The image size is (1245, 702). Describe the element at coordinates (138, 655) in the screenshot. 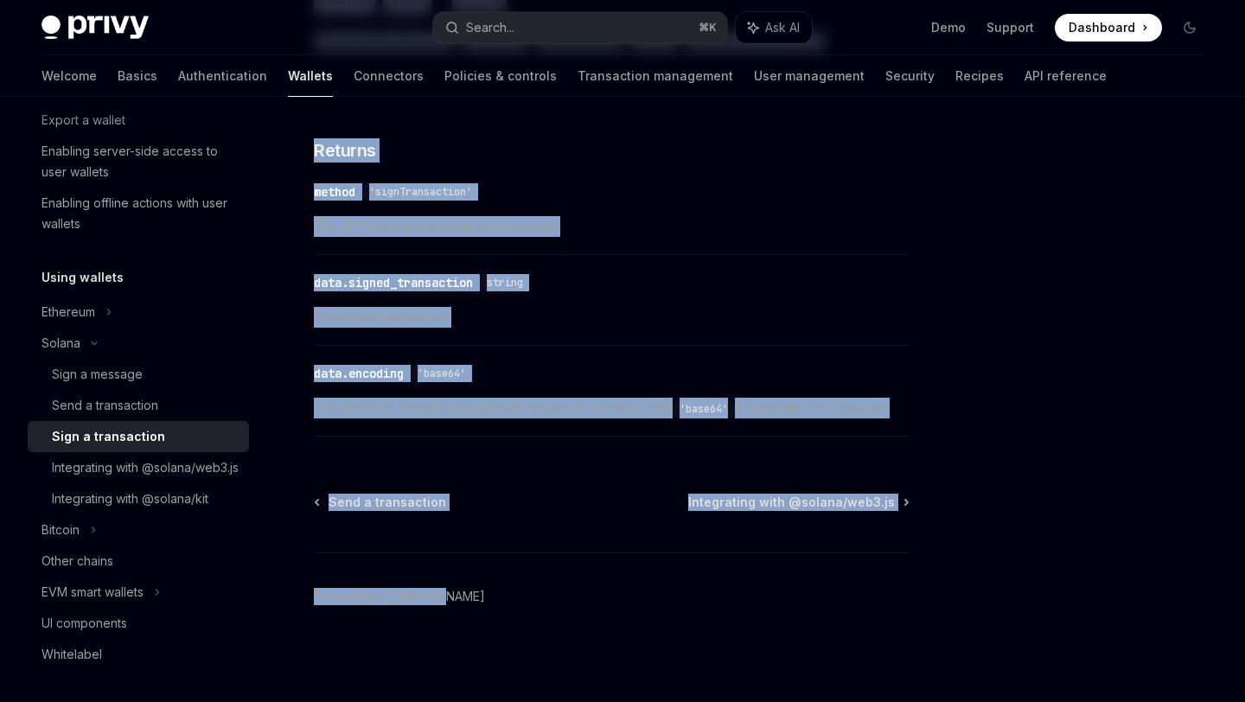

I see `a: Whitelabel` at that location.